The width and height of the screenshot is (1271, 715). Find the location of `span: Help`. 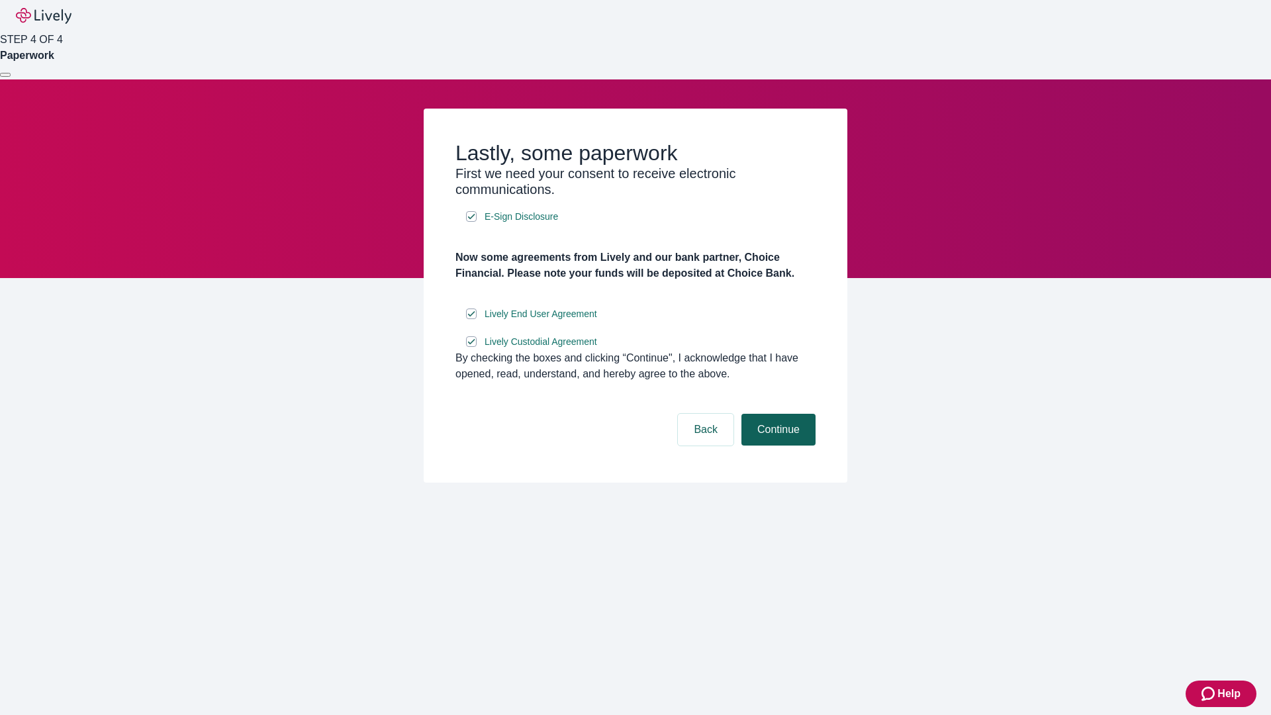

span: Help is located at coordinates (1229, 694).